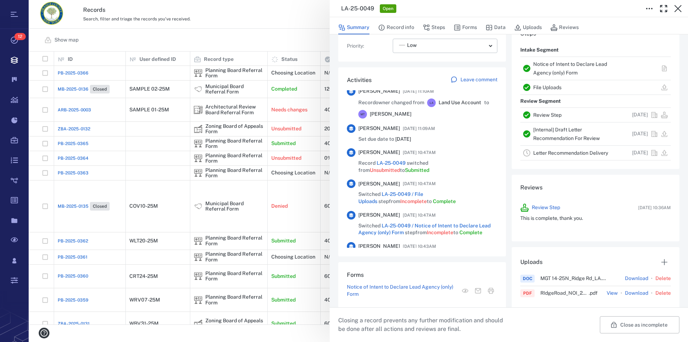 The height and width of the screenshot is (342, 688). I want to click on h6: Reviews, so click(595, 188).